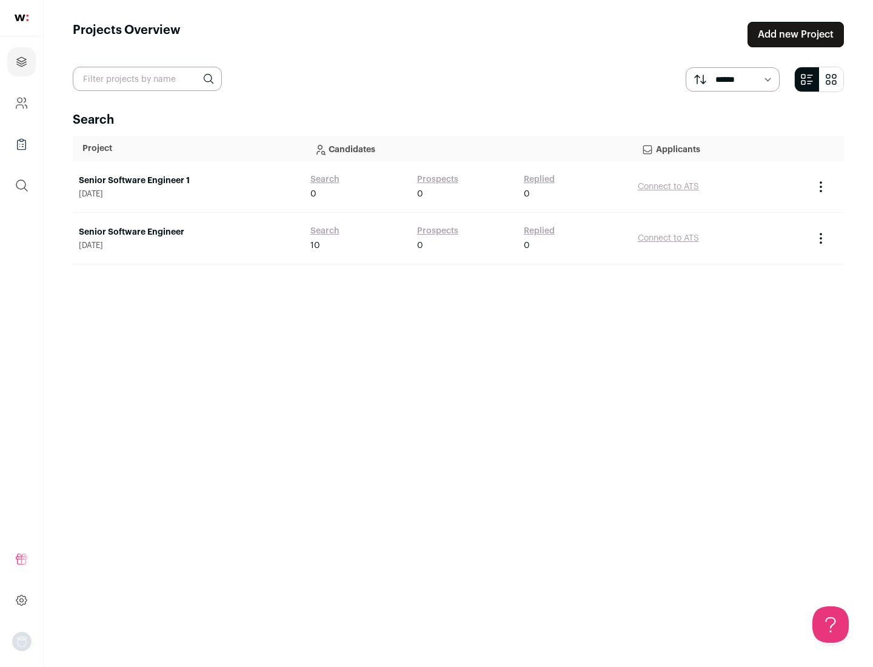 Image resolution: width=873 pixels, height=667 pixels. I want to click on a: Projects, so click(21, 62).